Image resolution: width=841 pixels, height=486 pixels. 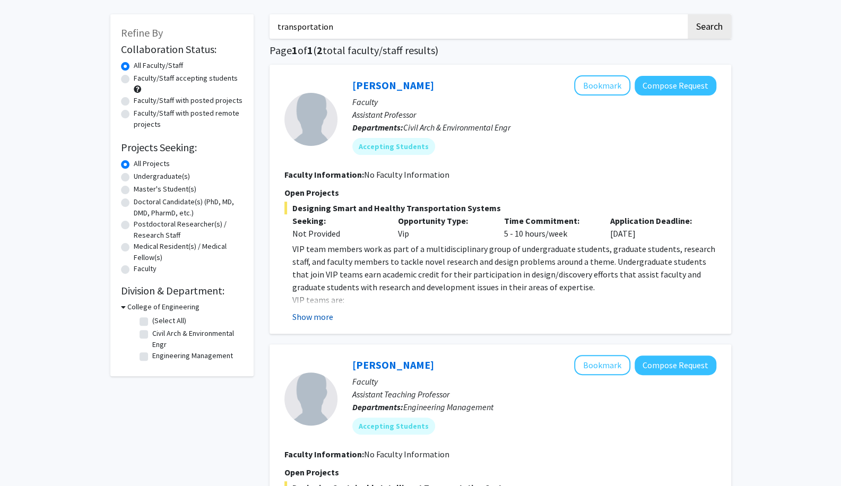 I want to click on div: Vip, so click(x=443, y=227).